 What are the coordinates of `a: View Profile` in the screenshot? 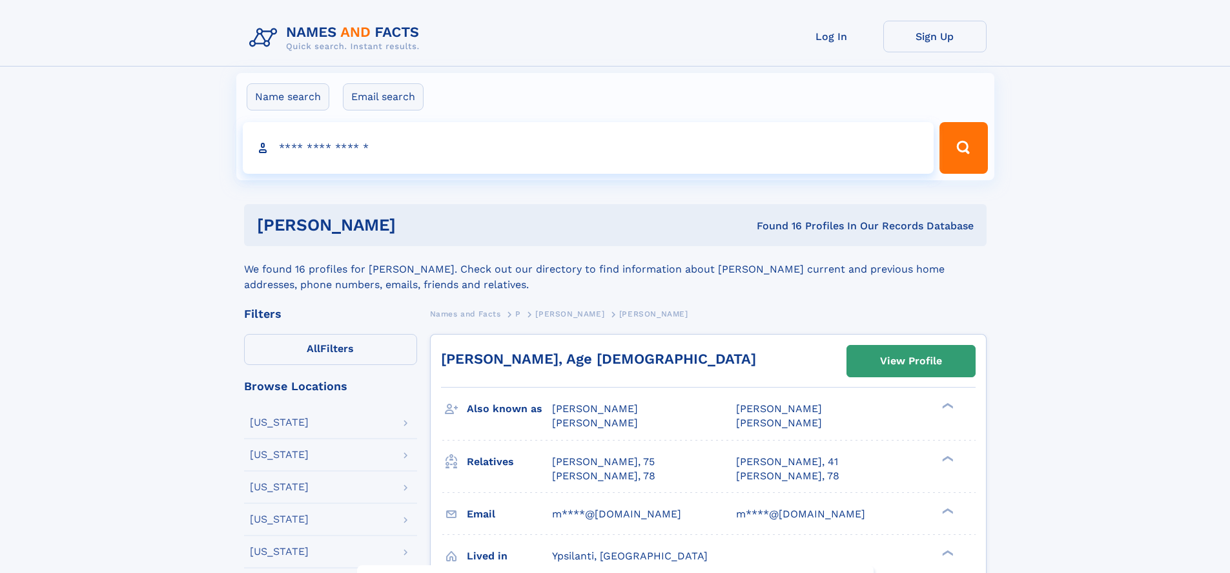 It's located at (911, 361).